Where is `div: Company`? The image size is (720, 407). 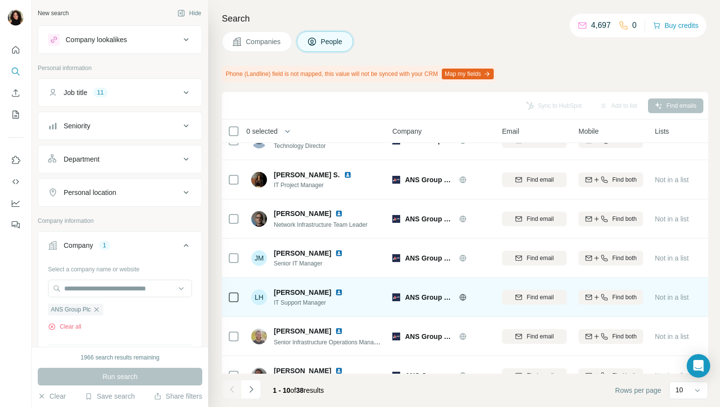
div: Company is located at coordinates (78, 245).